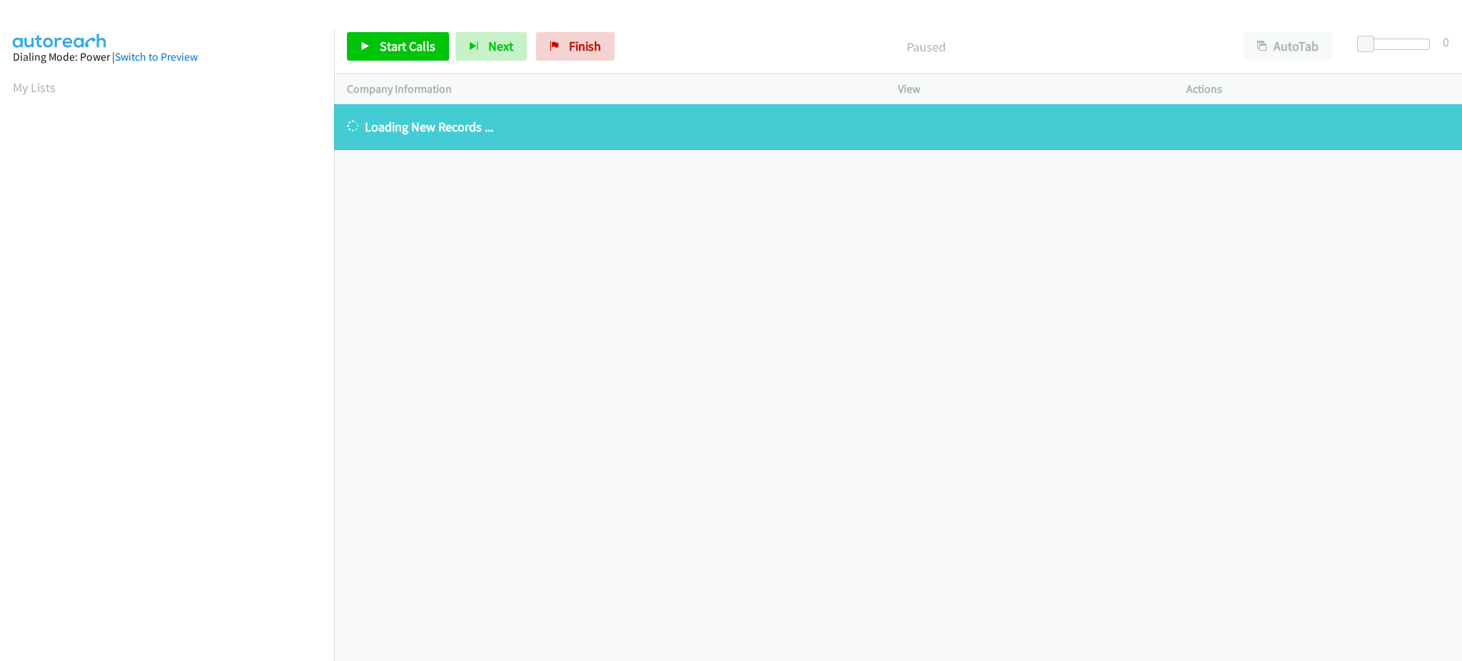  What do you see at coordinates (1288, 46) in the screenshot?
I see `button: AutoTab` at bounding box center [1288, 46].